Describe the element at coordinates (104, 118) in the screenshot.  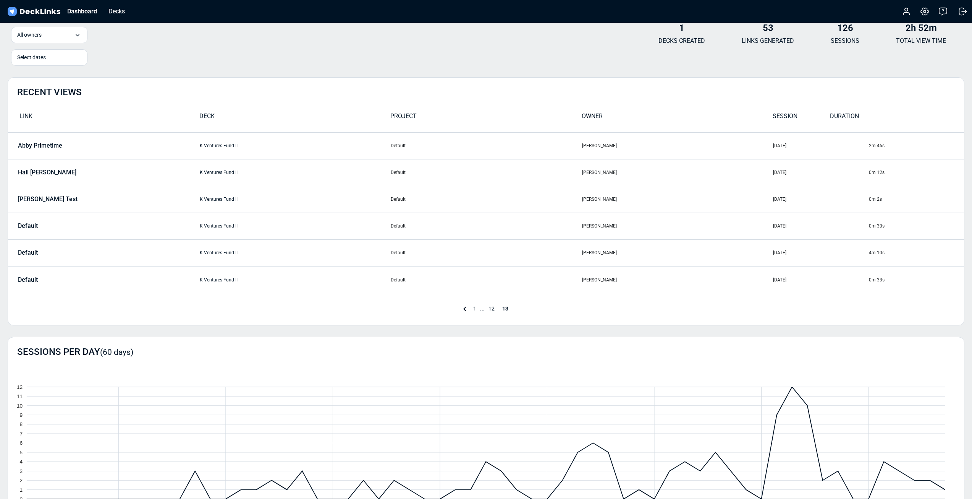
I see `div: LINK` at that location.